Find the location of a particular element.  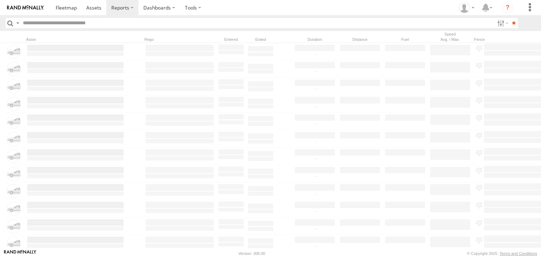

label: Search Filter Options is located at coordinates (502, 23).